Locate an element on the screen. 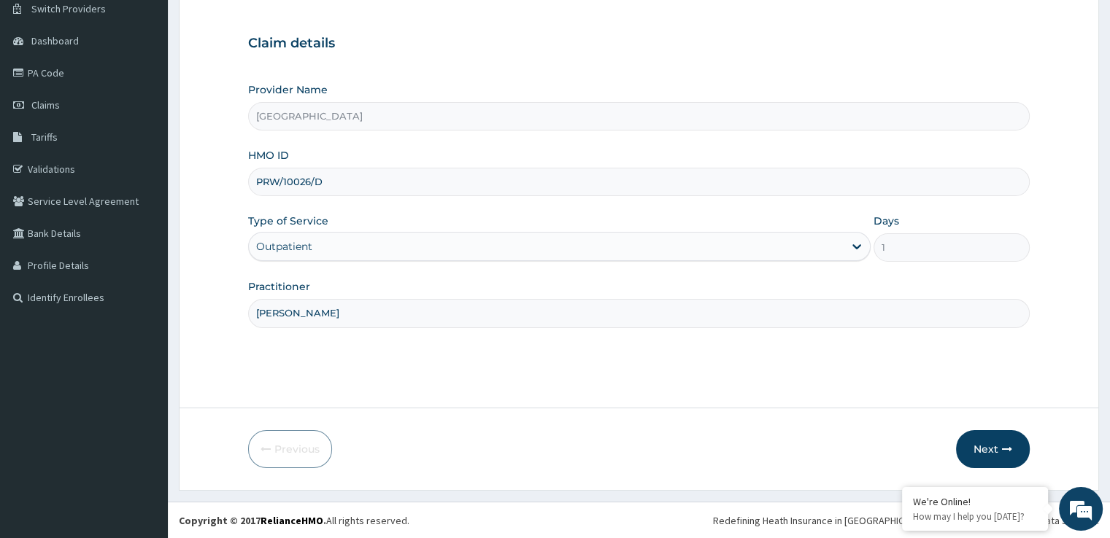  p: How may I help you today? is located at coordinates (975, 517).